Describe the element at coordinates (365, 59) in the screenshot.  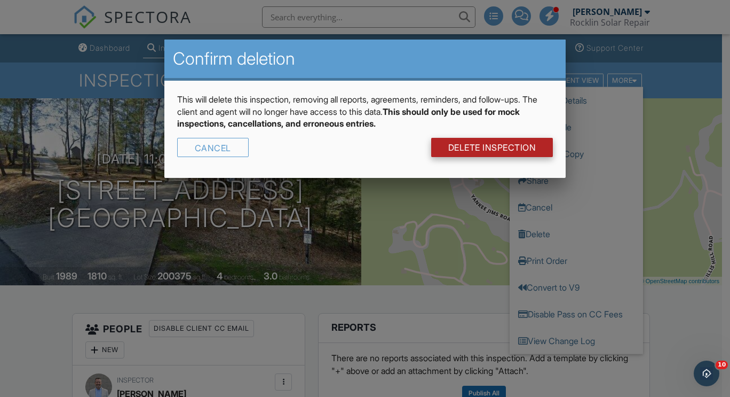
I see `h2: Confirm deletion` at that location.